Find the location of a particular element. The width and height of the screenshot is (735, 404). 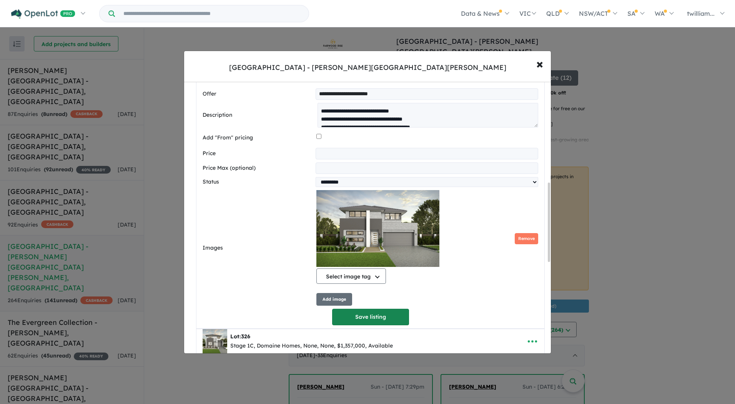

div: Stage 1C, Domaine Homes, None, None, $1,357,000, Available is located at coordinates (311, 346).